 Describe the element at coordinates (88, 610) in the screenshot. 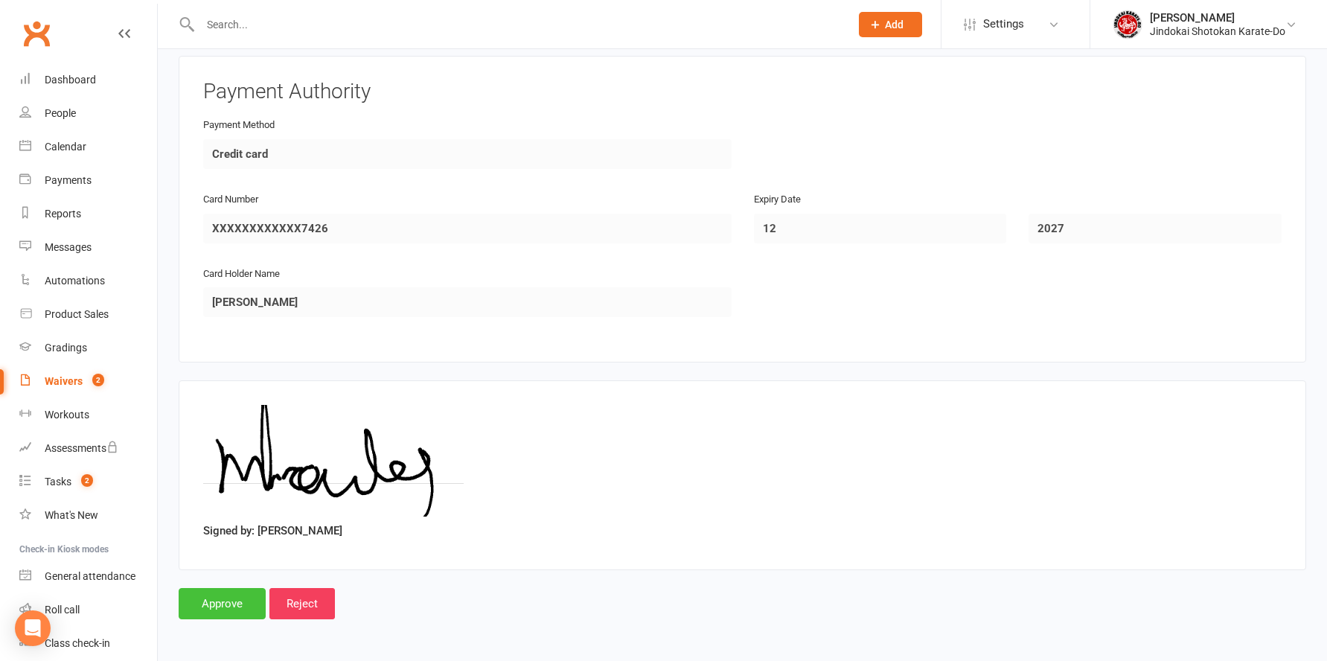

I see `a: Roll call` at that location.